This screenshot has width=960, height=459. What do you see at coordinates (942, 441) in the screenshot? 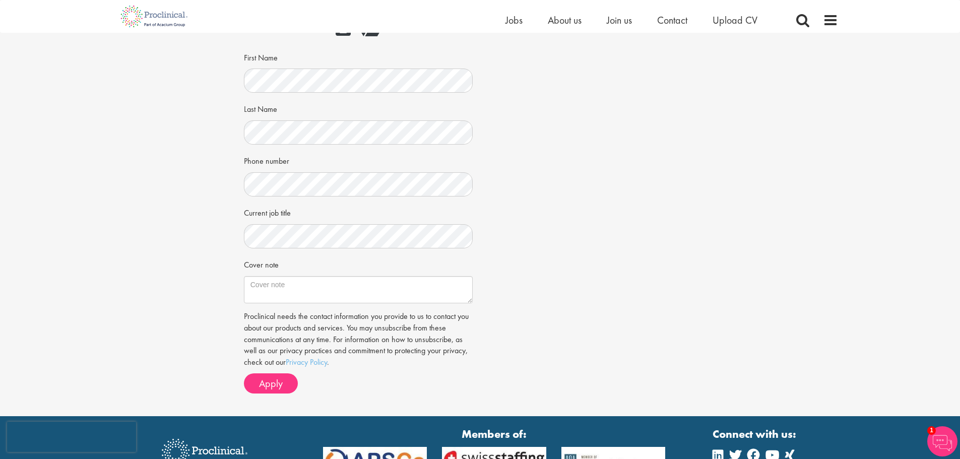
I see `img: Chatbot` at bounding box center [942, 441].